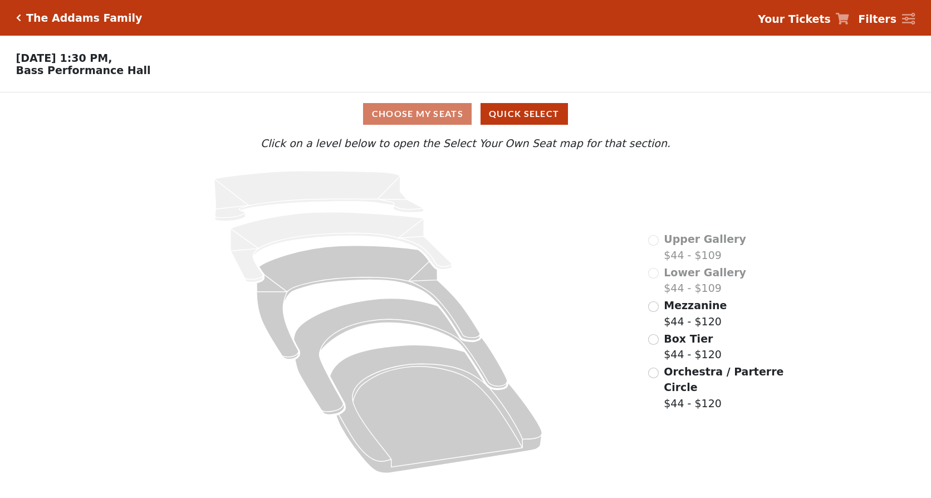 The width and height of the screenshot is (931, 498). What do you see at coordinates (465, 143) in the screenshot?
I see `p: Click on a level below to open the Select Your Own Seat map for that section.` at bounding box center [465, 143].